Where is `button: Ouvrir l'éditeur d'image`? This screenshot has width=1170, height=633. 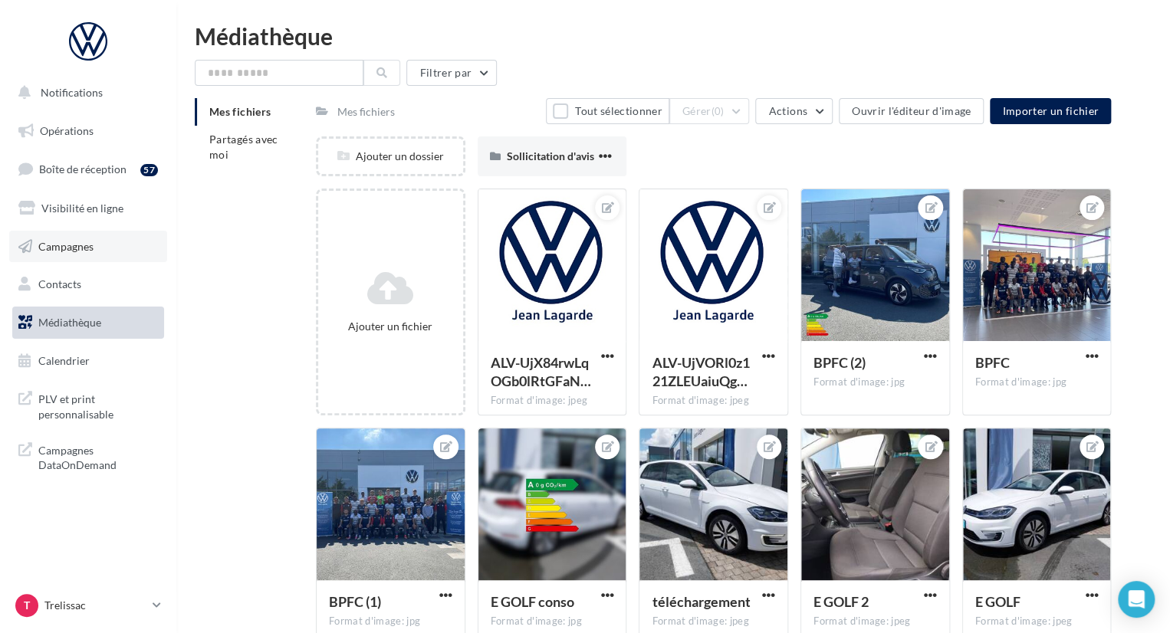
button: Ouvrir l'éditeur d'image is located at coordinates (911, 111).